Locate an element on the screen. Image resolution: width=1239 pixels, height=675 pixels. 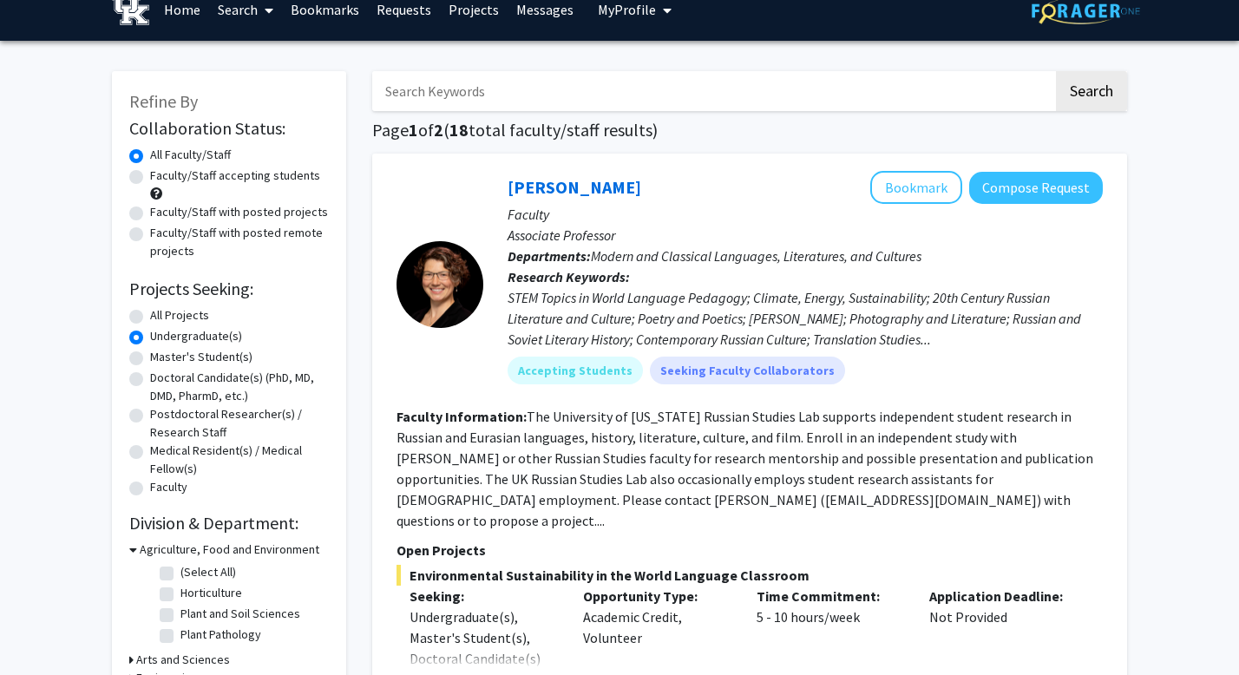
p: Faculty is located at coordinates (805, 214).